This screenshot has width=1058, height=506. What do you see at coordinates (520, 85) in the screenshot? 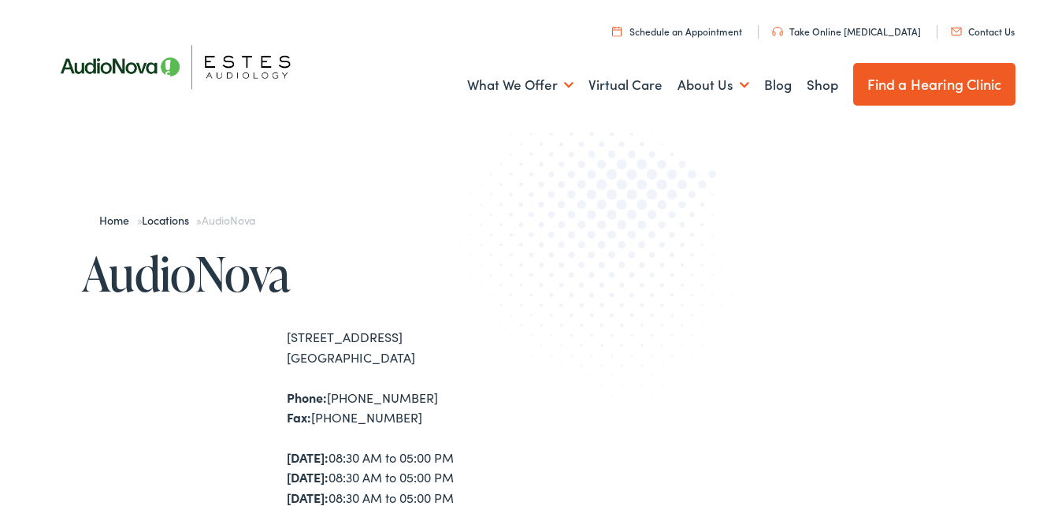
I see `a: What We Offer` at bounding box center [520, 85].